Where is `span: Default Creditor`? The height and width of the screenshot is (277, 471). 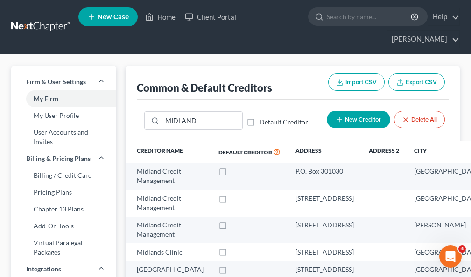 span: Default Creditor is located at coordinates (245, 152).